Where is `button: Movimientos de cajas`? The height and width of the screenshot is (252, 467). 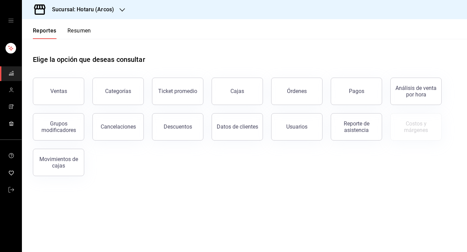 button: Movimientos de cajas is located at coordinates (59, 163).